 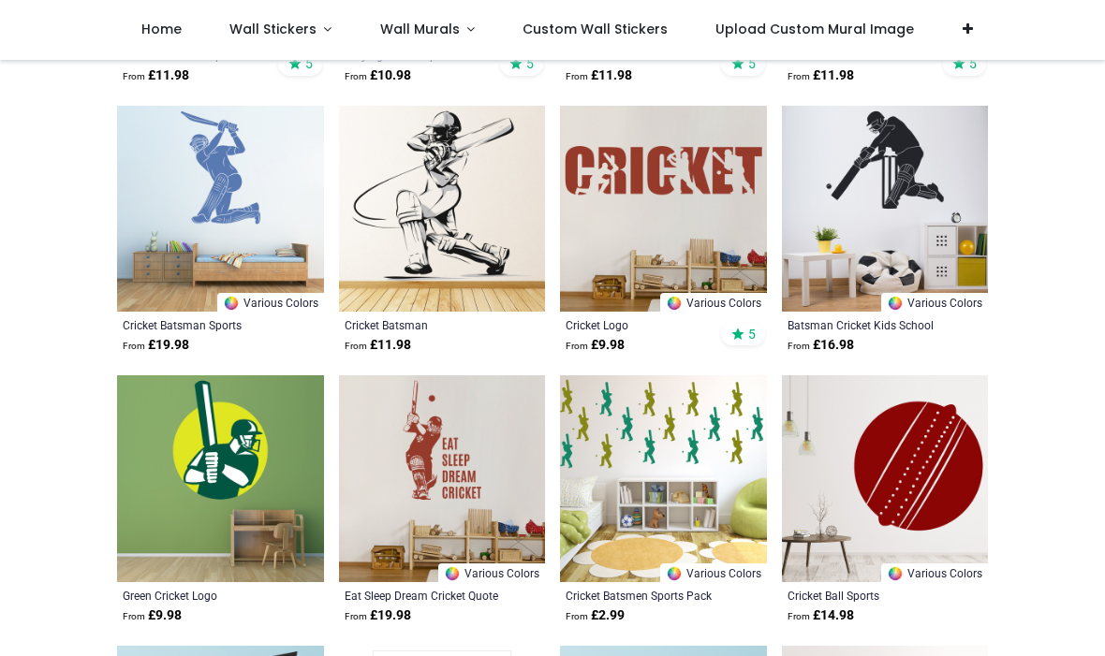 What do you see at coordinates (422, 595) in the screenshot?
I see `div: Eat Sleep Dream Cricket Quote` at bounding box center [422, 595].